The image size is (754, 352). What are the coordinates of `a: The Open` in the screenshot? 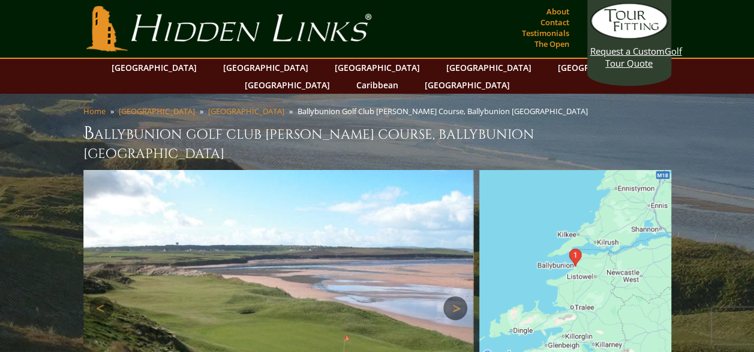 It's located at (552, 44).